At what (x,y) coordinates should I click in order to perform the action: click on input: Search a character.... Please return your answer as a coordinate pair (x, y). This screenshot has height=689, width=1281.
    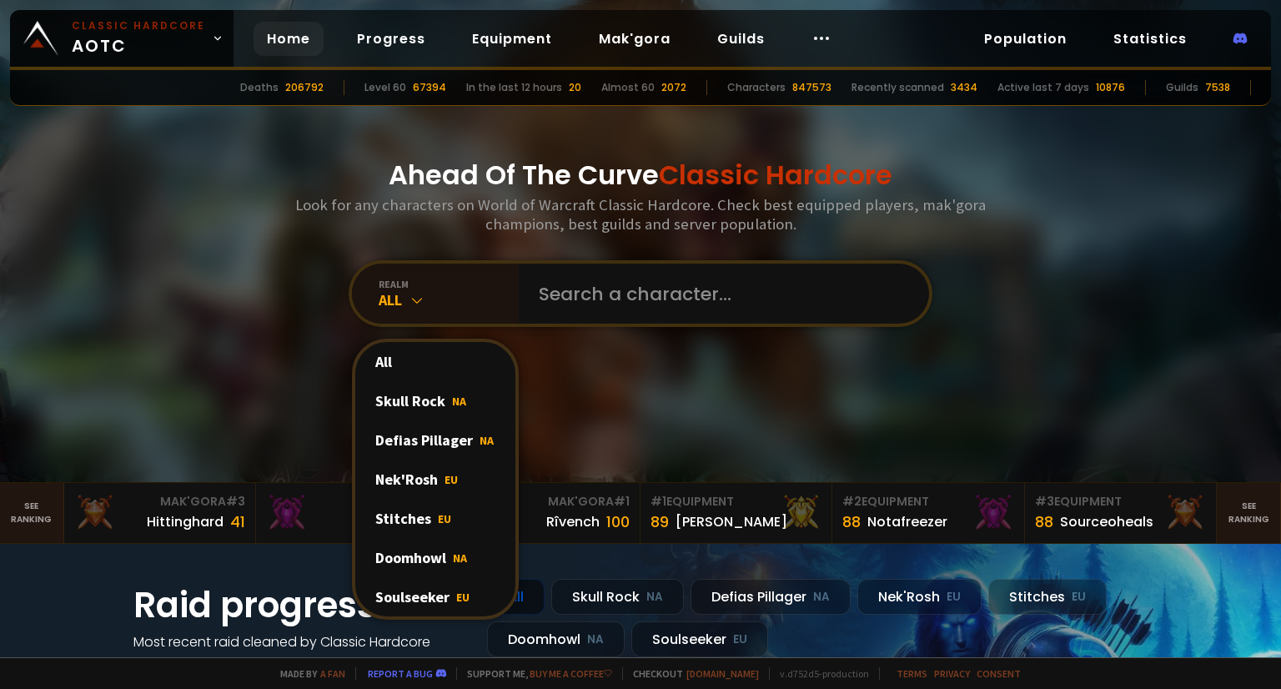
    Looking at the image, I should click on (719, 294).